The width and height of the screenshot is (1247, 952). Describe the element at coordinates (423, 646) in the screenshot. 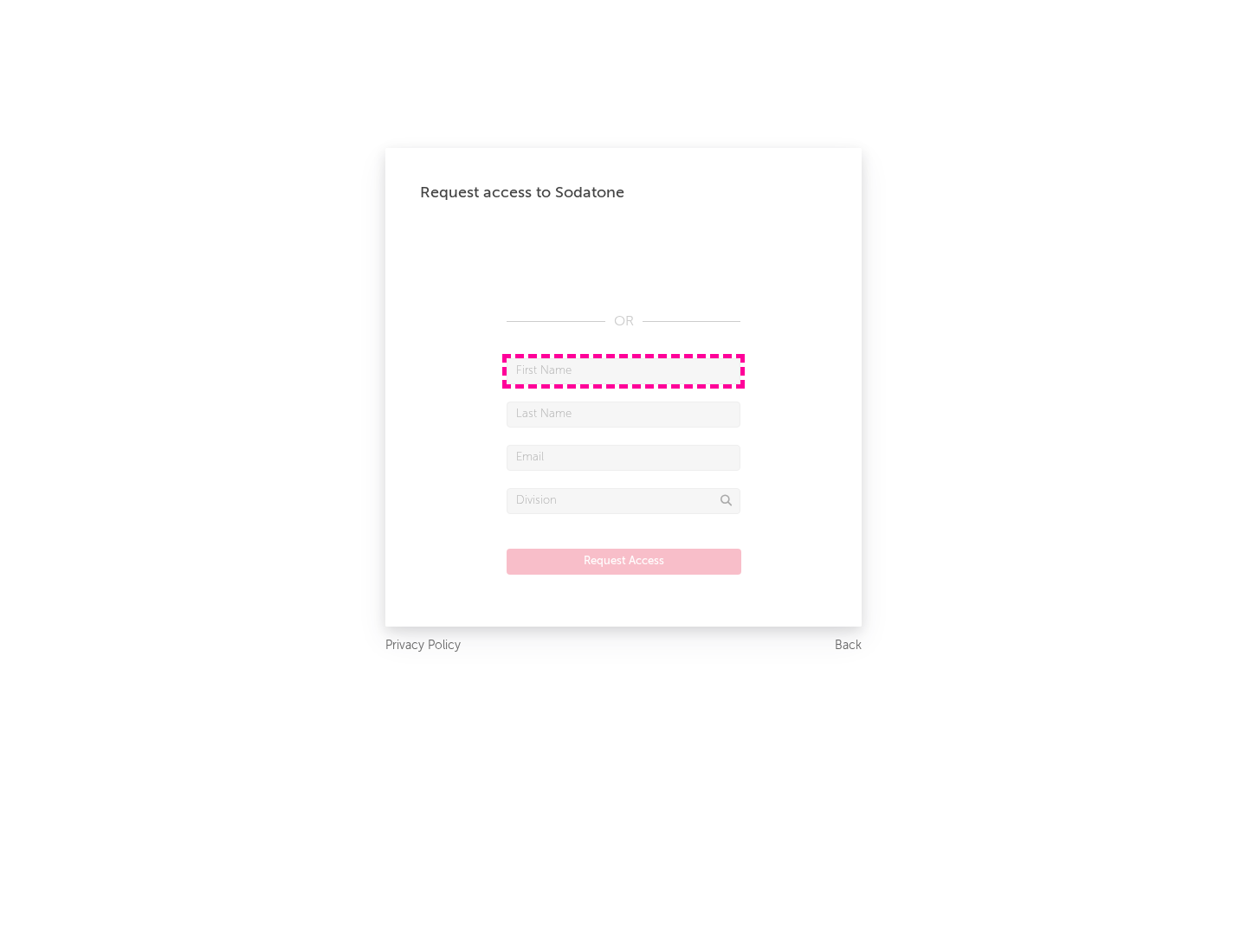

I see `a: Privacy Policy` at that location.